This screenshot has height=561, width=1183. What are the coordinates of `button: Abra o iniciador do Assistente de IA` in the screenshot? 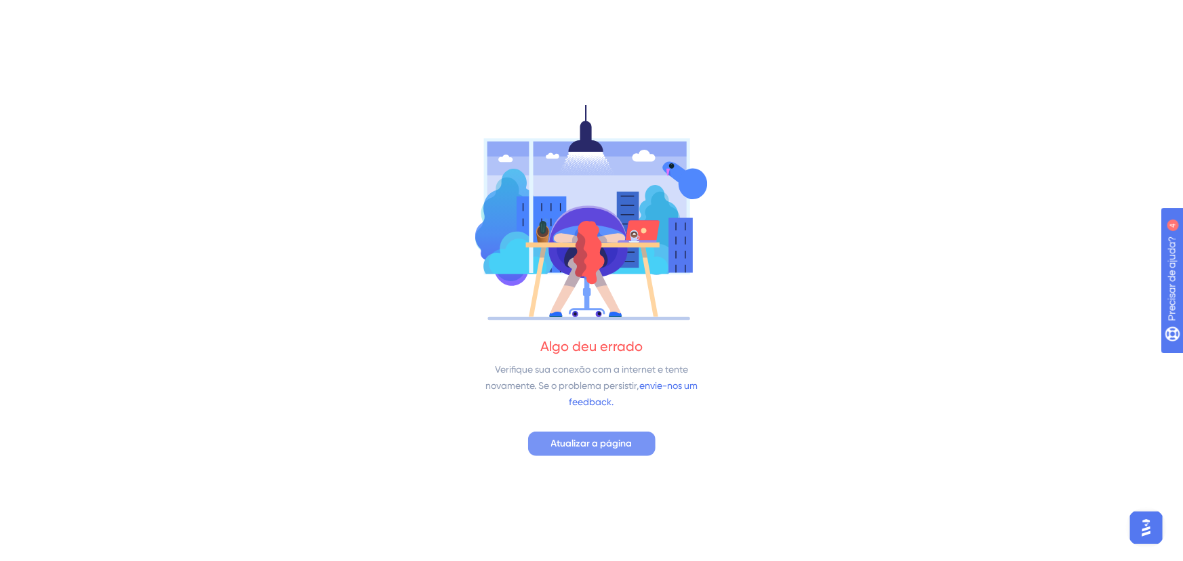 It's located at (20, 20).